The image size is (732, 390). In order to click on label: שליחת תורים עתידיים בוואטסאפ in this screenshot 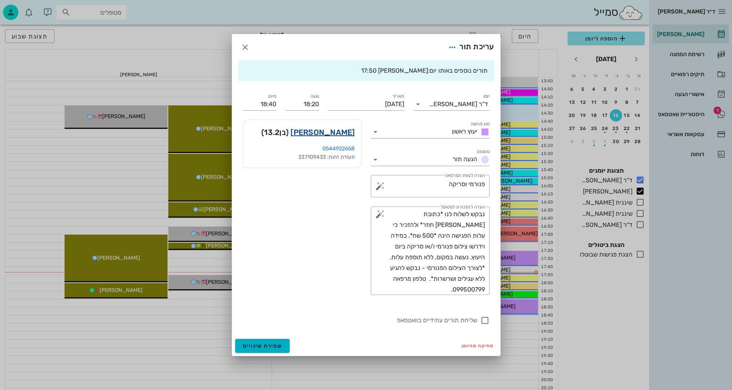, I will do `click(360, 320)`.